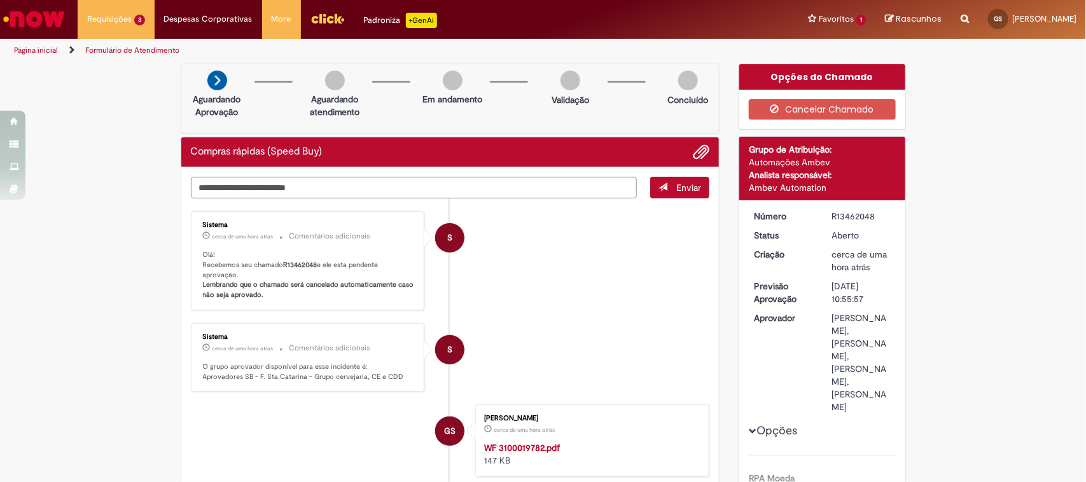  What do you see at coordinates (300, 265) in the screenshot?
I see `b: R13462048` at bounding box center [300, 265].